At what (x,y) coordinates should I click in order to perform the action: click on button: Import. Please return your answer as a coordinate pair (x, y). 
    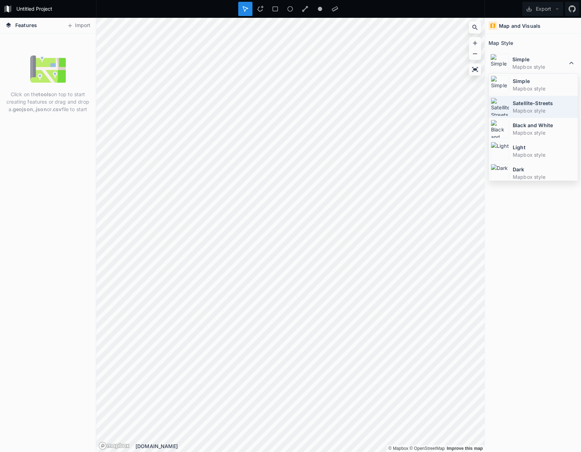
    Looking at the image, I should click on (79, 26).